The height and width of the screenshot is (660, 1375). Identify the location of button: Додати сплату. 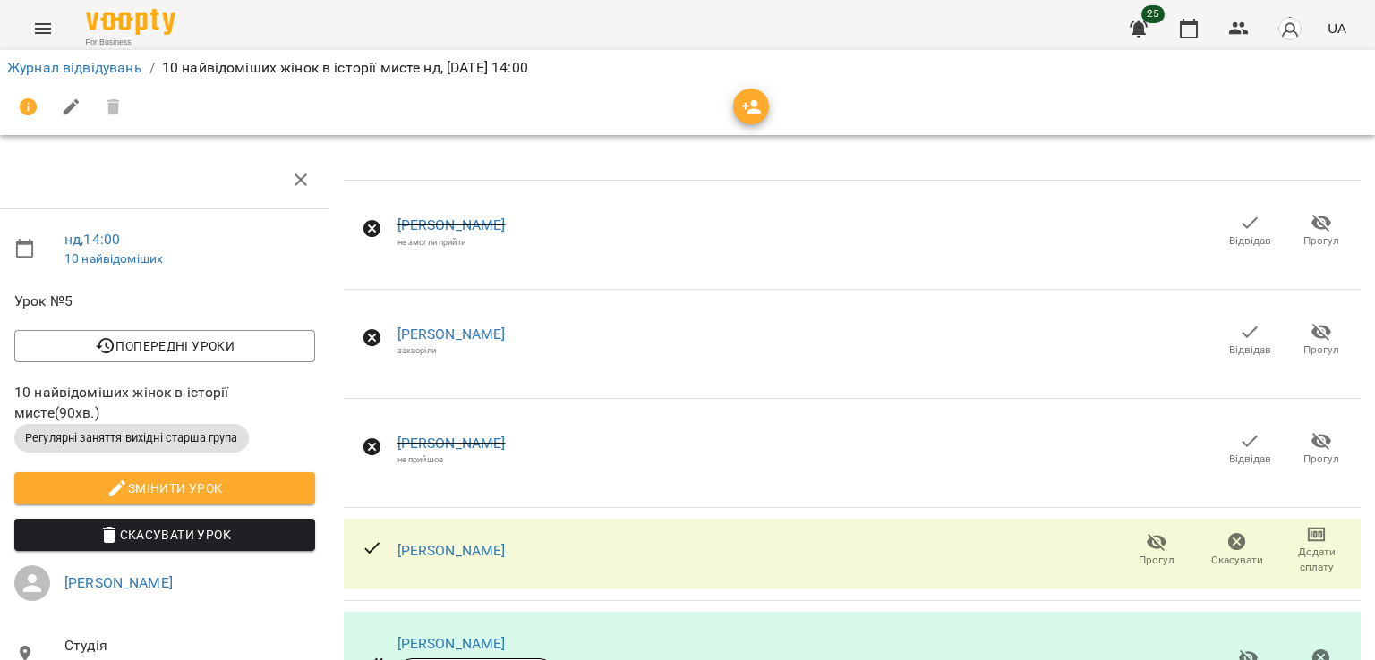
(1316, 551).